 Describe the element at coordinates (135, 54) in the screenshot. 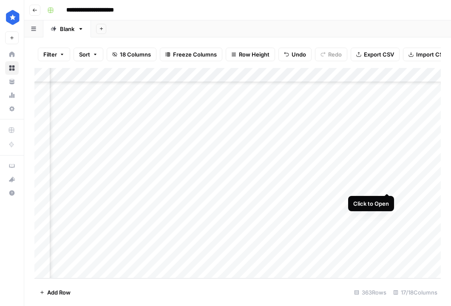

I see `span: 18 Columns` at that location.